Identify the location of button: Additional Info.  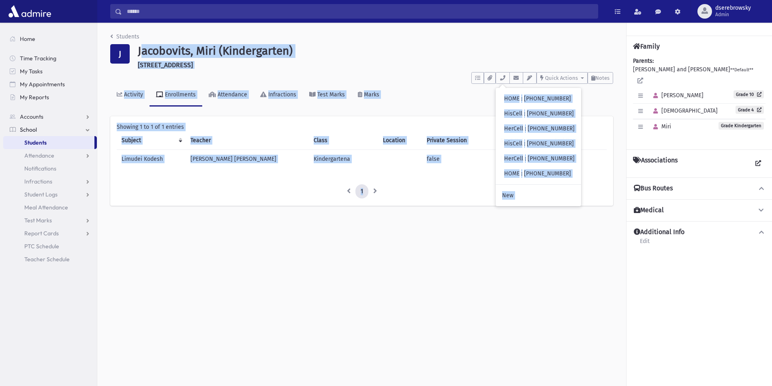
(699, 232).